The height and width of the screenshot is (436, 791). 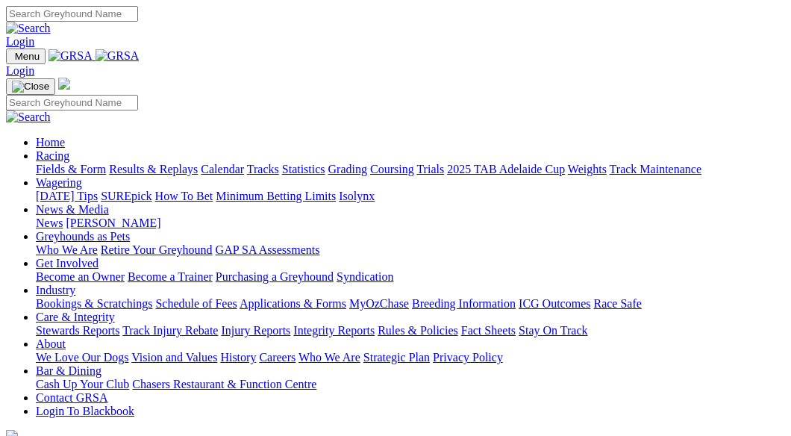 What do you see at coordinates (67, 263) in the screenshot?
I see `a: Get Involved` at bounding box center [67, 263].